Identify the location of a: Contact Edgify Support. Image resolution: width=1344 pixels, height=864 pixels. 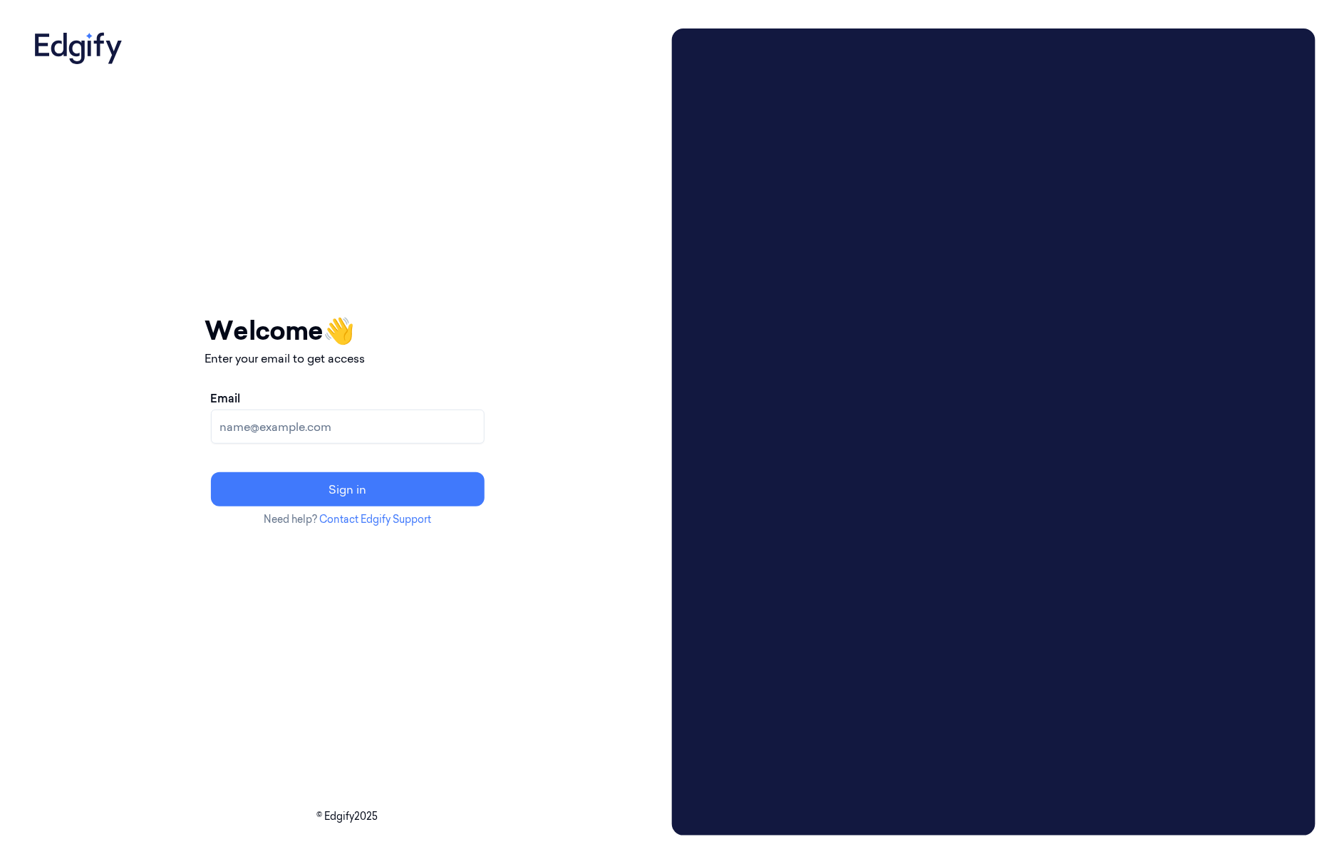
(375, 519).